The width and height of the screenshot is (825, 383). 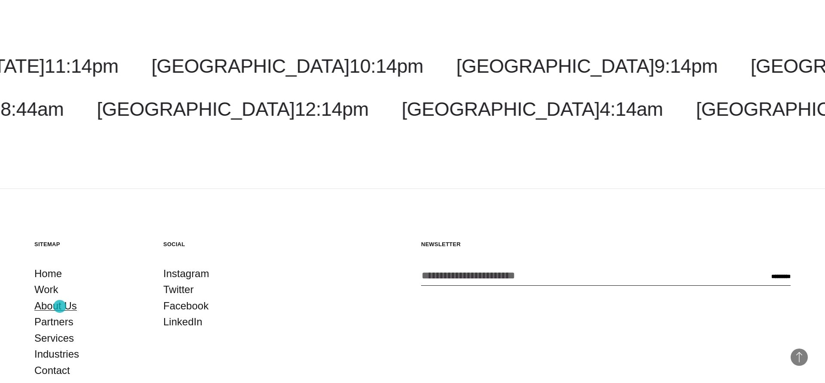 What do you see at coordinates (219, 244) in the screenshot?
I see `h5: Social` at bounding box center [219, 244].